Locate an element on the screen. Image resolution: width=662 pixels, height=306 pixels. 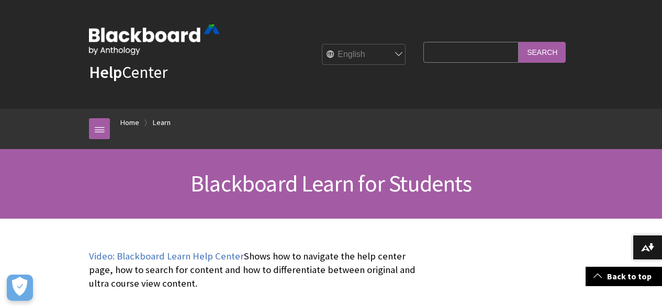
a: Learn is located at coordinates (162, 122).